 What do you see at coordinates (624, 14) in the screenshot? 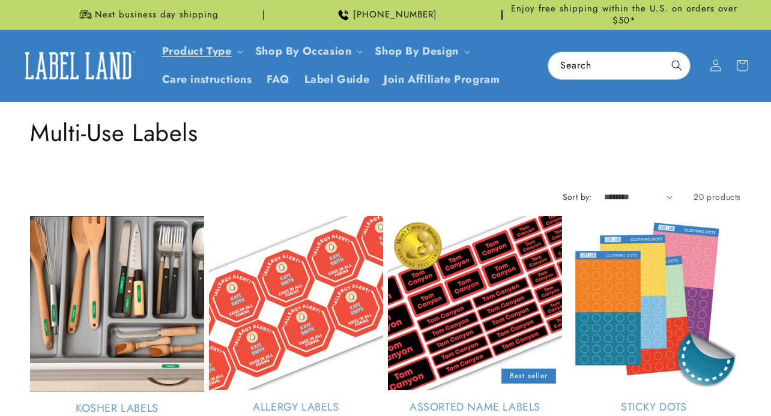
I see `span: Enjoy free shipping within the U.S. on orders over $50*` at bounding box center [624, 14].